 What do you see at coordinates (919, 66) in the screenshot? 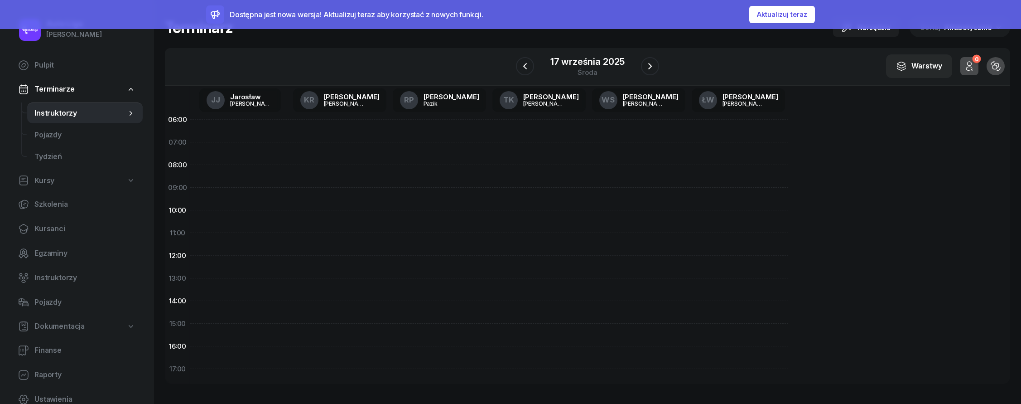
I see `div: Warstwy` at bounding box center [919, 66].